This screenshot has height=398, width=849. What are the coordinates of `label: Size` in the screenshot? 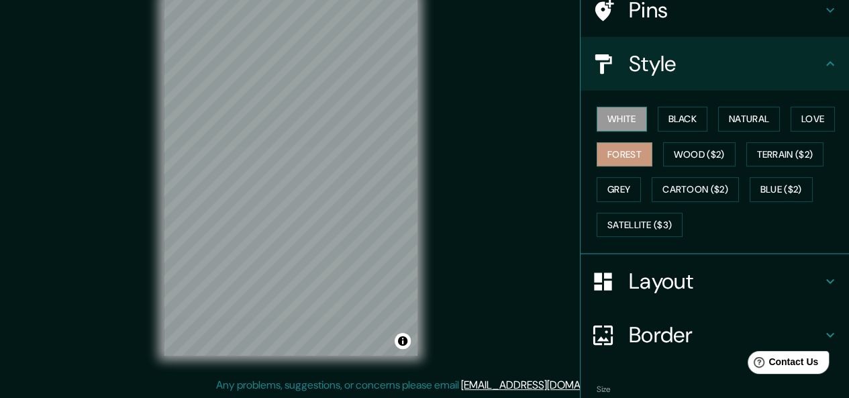 It's located at (603, 389).